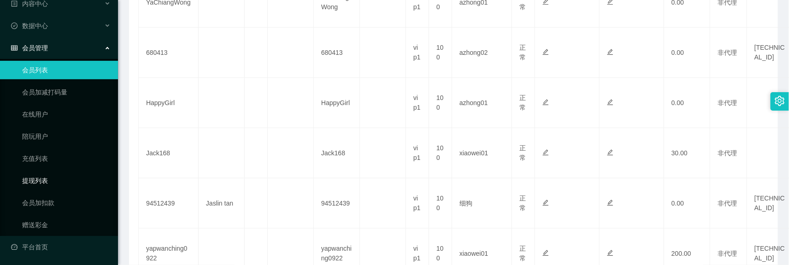 The width and height of the screenshot is (789, 265). I want to click on a: 赠送彩金, so click(66, 225).